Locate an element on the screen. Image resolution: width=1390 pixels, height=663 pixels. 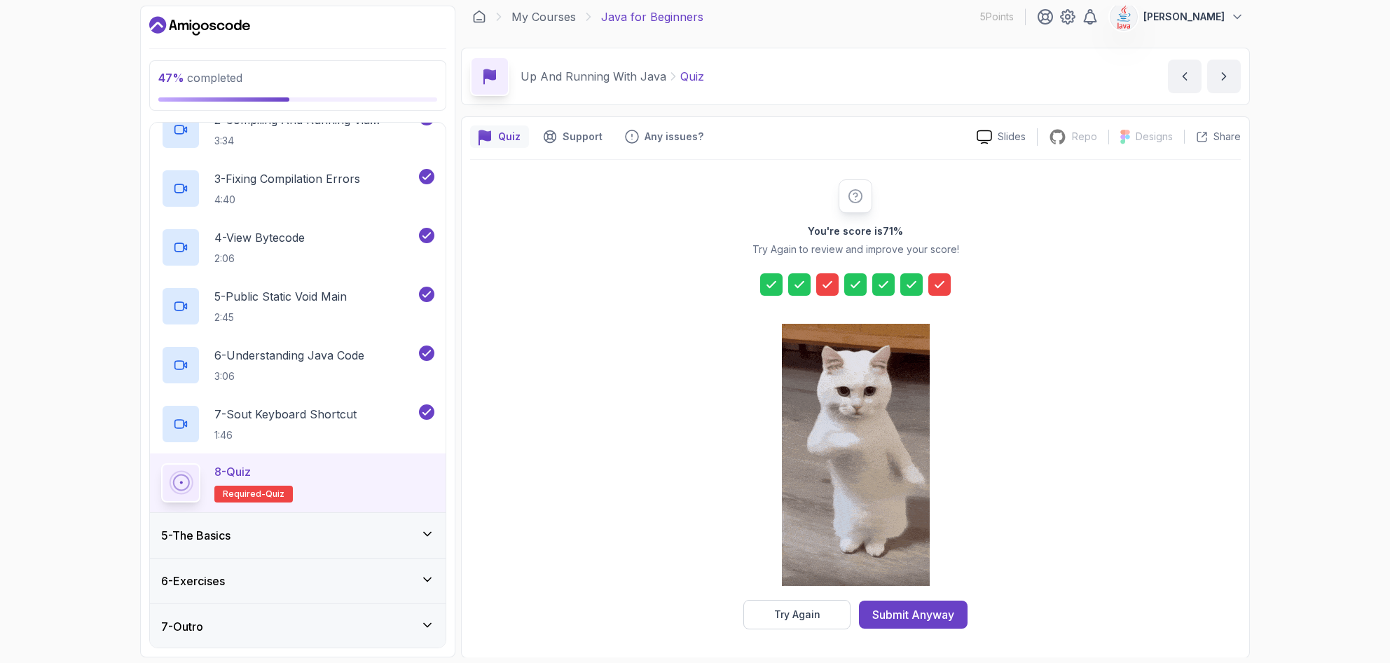
p: 2:45 is located at coordinates (280, 317).